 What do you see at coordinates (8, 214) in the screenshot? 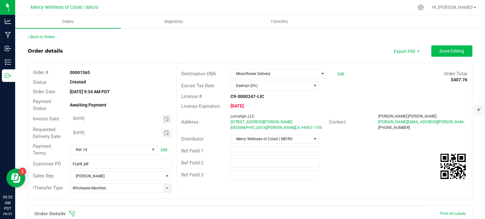
I see `p: 08/25` at bounding box center [8, 214].